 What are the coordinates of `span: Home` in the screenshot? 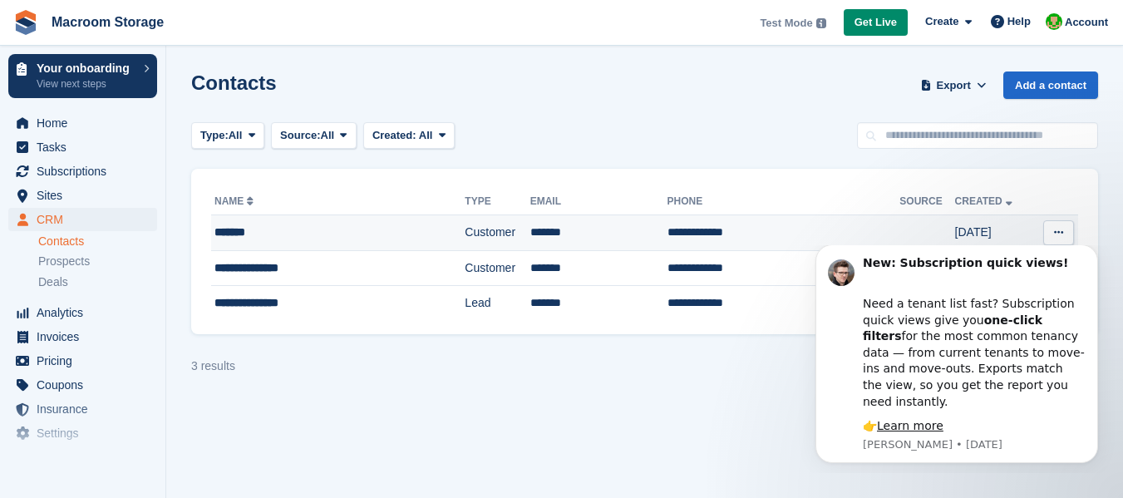 It's located at (86, 123).